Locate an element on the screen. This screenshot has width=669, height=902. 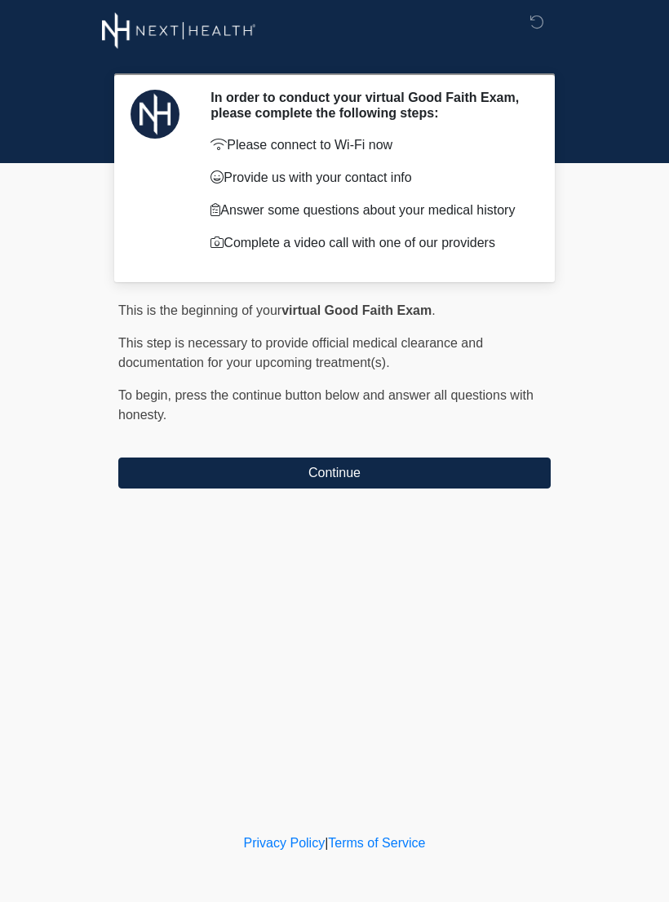
img: Agent Avatar is located at coordinates (155, 114).